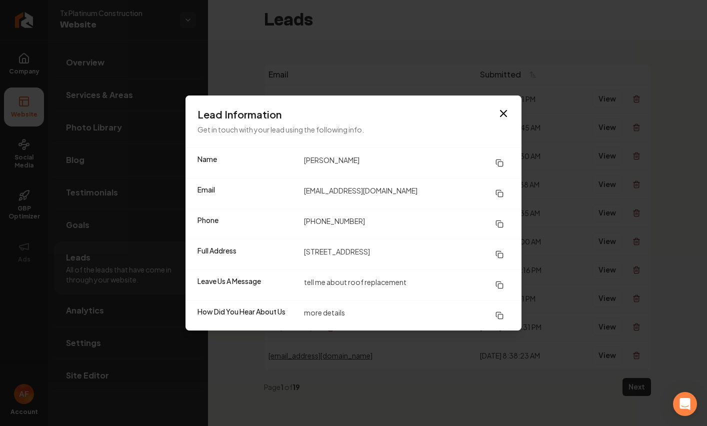 The image size is (707, 426). I want to click on dt: Leave Us A Message, so click(247, 285).